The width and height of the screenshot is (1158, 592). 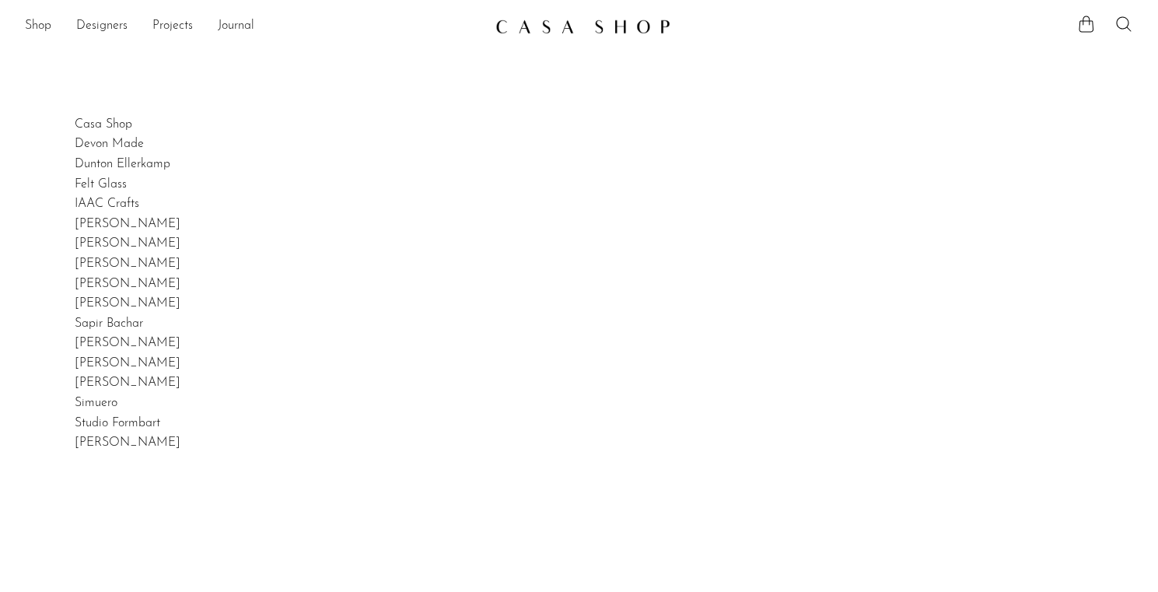 What do you see at coordinates (253, 26) in the screenshot?
I see `nav: Desktop navigation` at bounding box center [253, 26].